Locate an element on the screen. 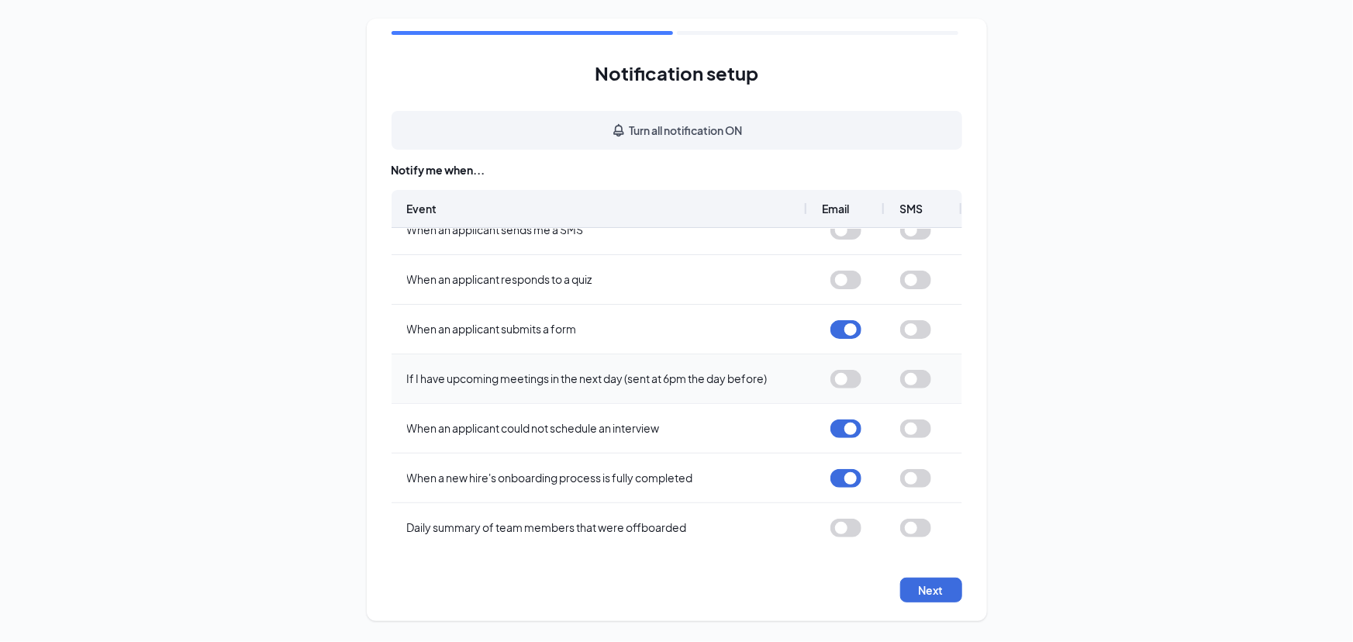 This screenshot has width=1353, height=642. span: SMS is located at coordinates (912, 209).